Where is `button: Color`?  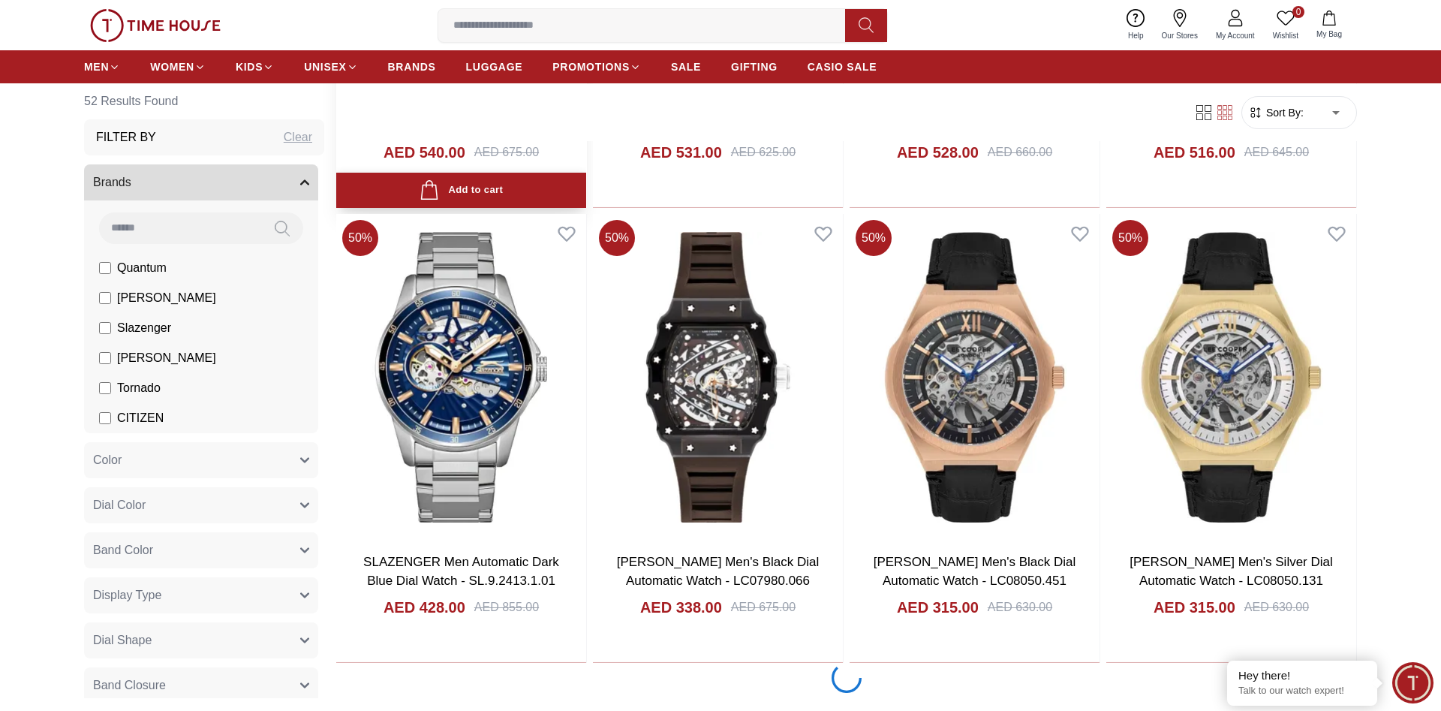
button: Color is located at coordinates (201, 460).